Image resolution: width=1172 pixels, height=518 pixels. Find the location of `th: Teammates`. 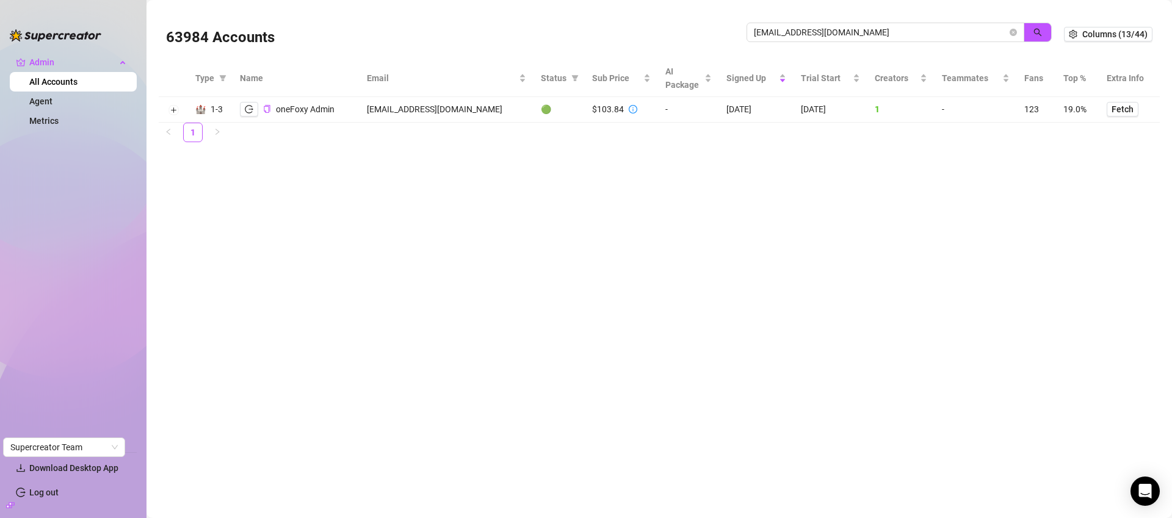

th: Teammates is located at coordinates (975, 78).